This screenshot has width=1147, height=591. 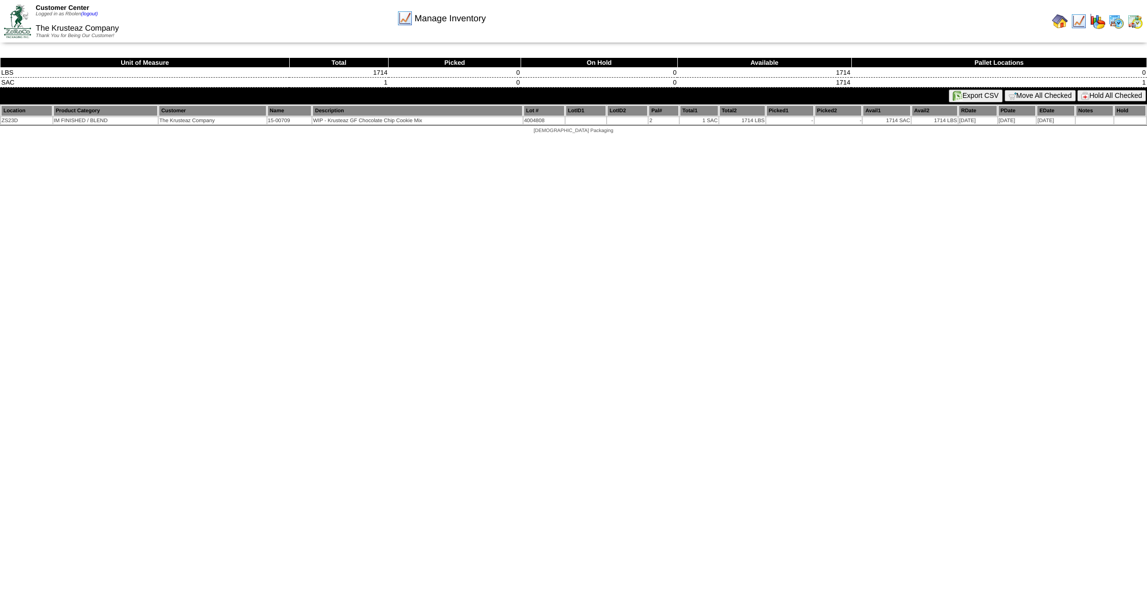 What do you see at coordinates (75, 36) in the screenshot?
I see `span: Thank You for Being Our Customer!` at bounding box center [75, 36].